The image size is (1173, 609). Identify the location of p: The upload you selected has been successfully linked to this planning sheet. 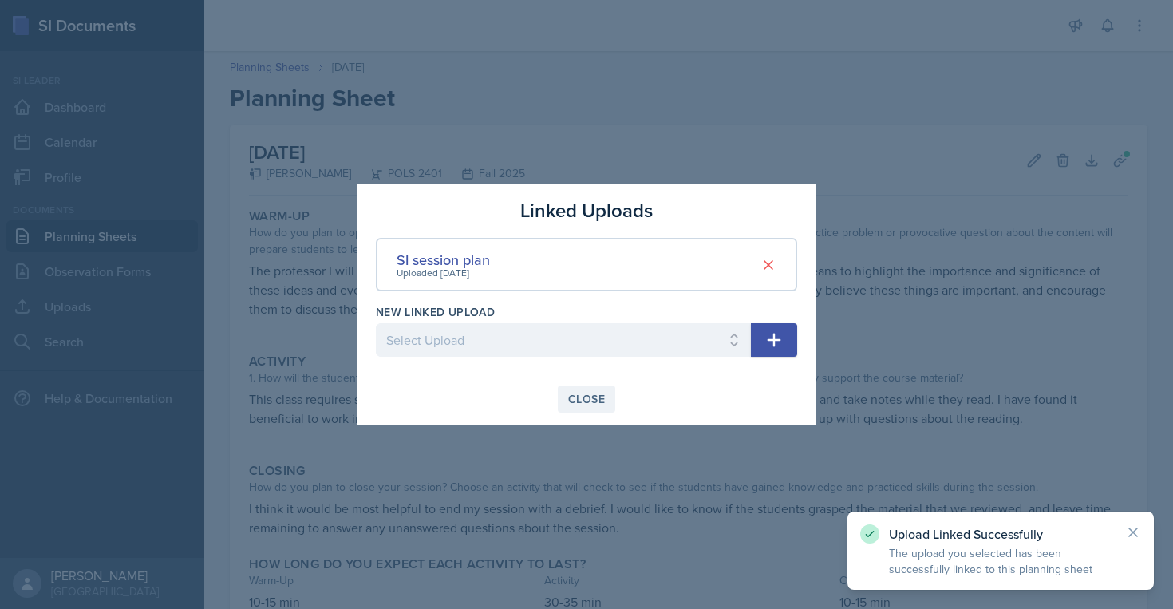
(1001, 561).